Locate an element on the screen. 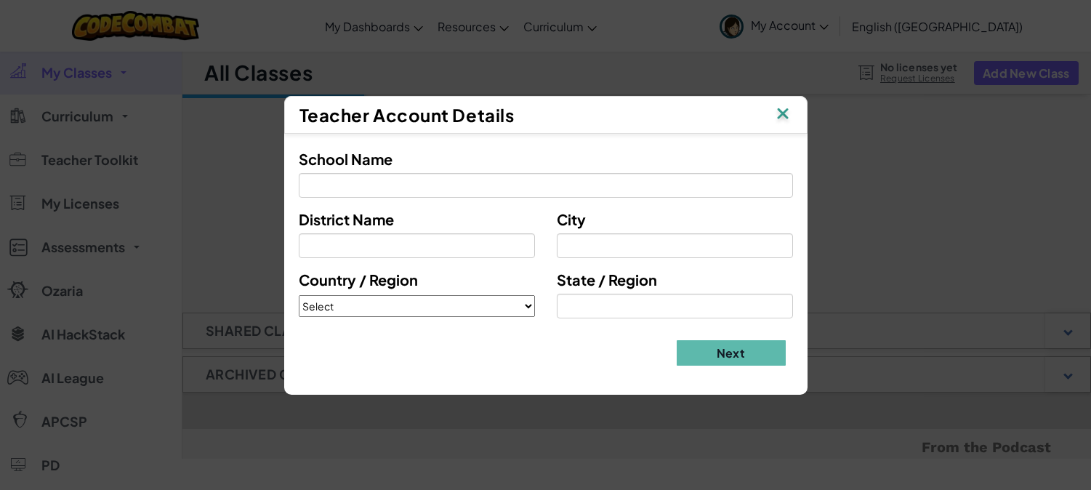 This screenshot has height=490, width=1091. label: School Name is located at coordinates (345, 158).